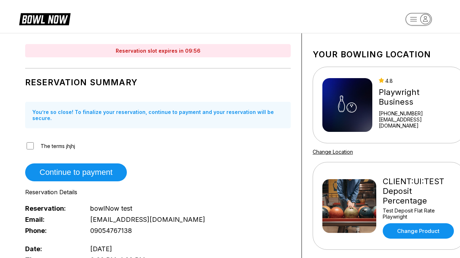  I want to click on span: bowlNow test, so click(111, 209).